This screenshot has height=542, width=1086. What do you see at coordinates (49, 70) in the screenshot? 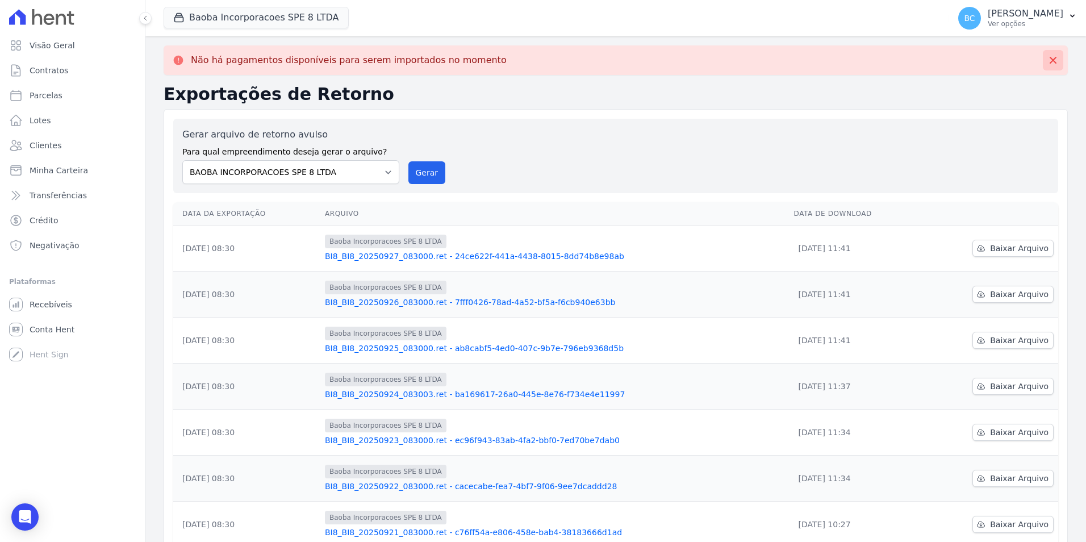
I see `span: Contratos` at bounding box center [49, 70].